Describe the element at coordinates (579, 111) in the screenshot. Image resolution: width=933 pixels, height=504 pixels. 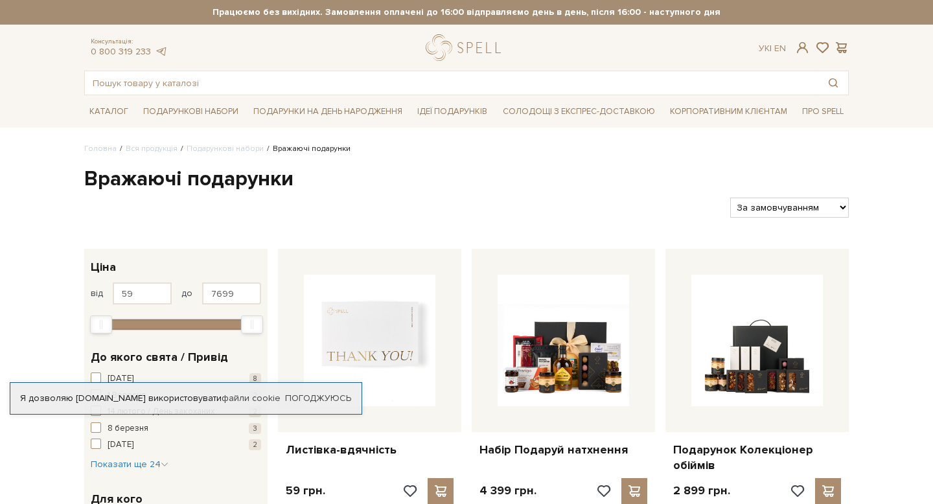
I see `a: Солодощі з експрес-доставкою` at that location.